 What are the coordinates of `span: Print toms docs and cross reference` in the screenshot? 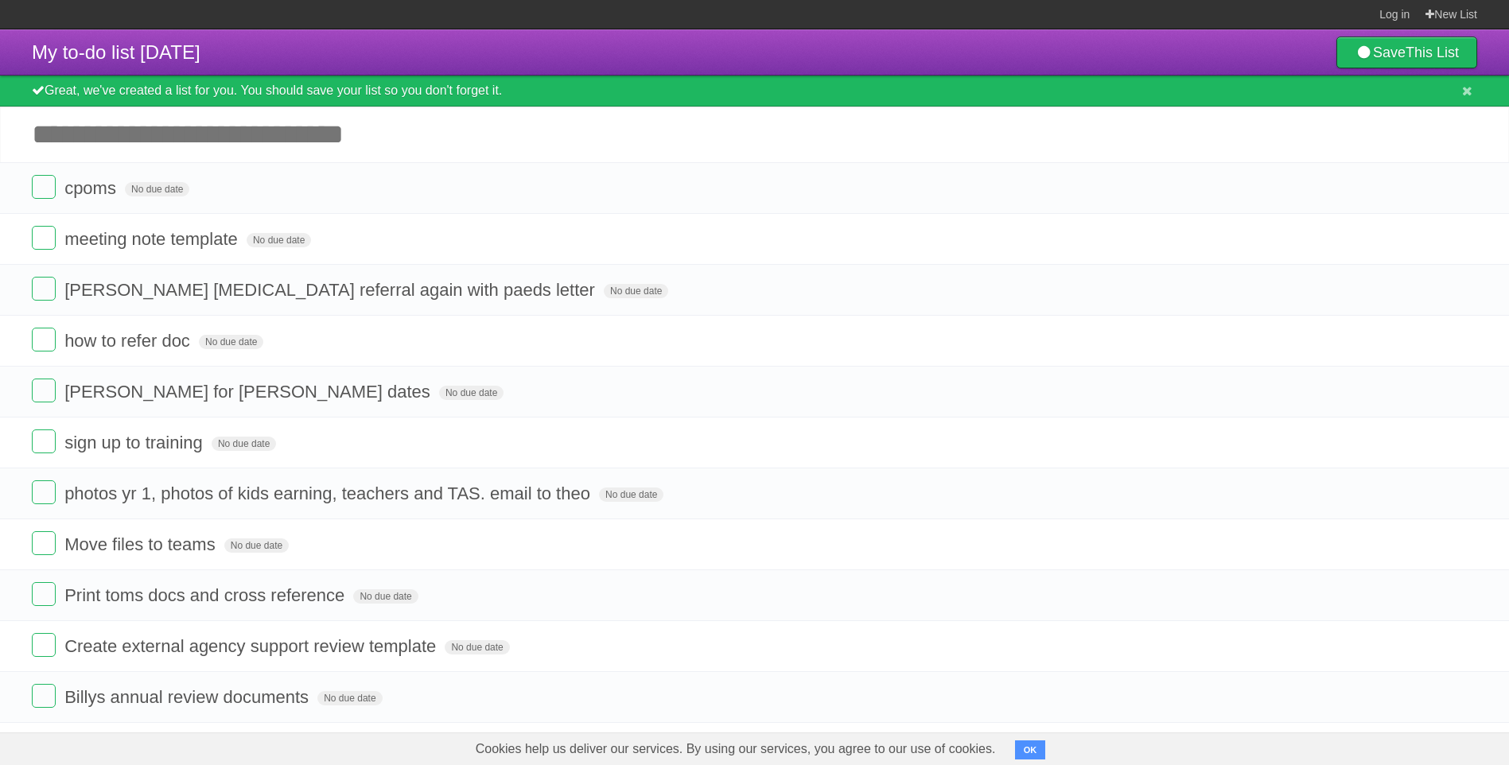 It's located at (206, 595).